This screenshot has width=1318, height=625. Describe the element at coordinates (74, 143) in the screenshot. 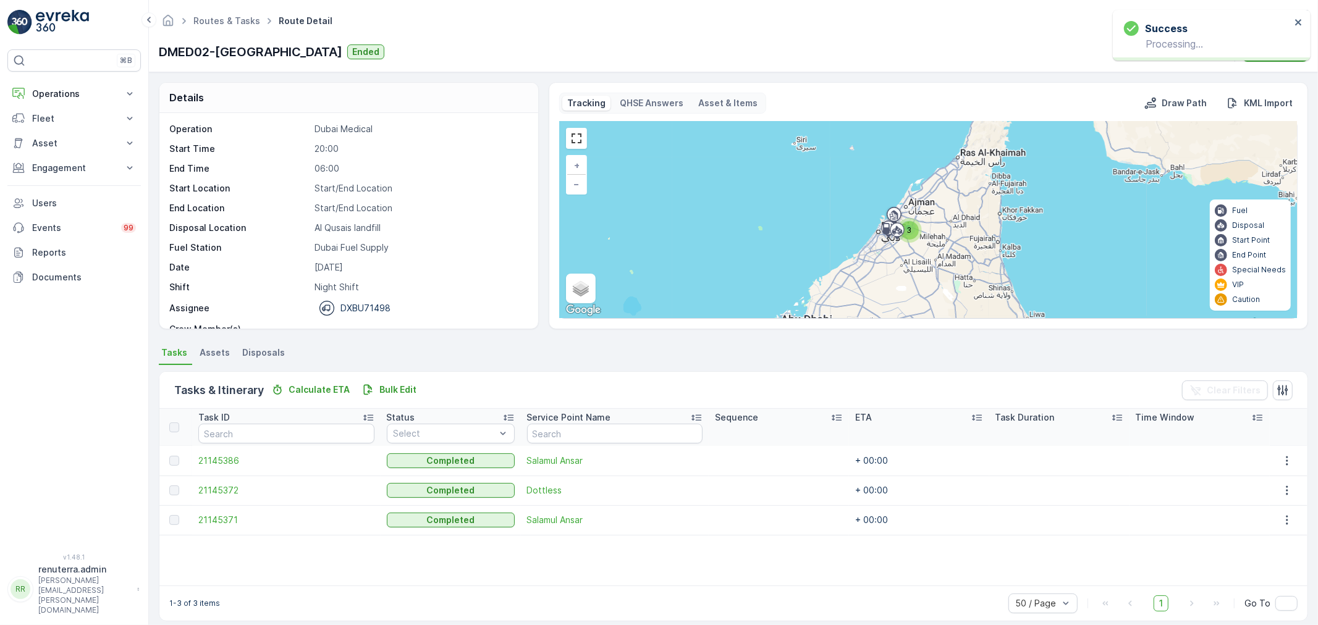

I see `button: Asset` at that location.